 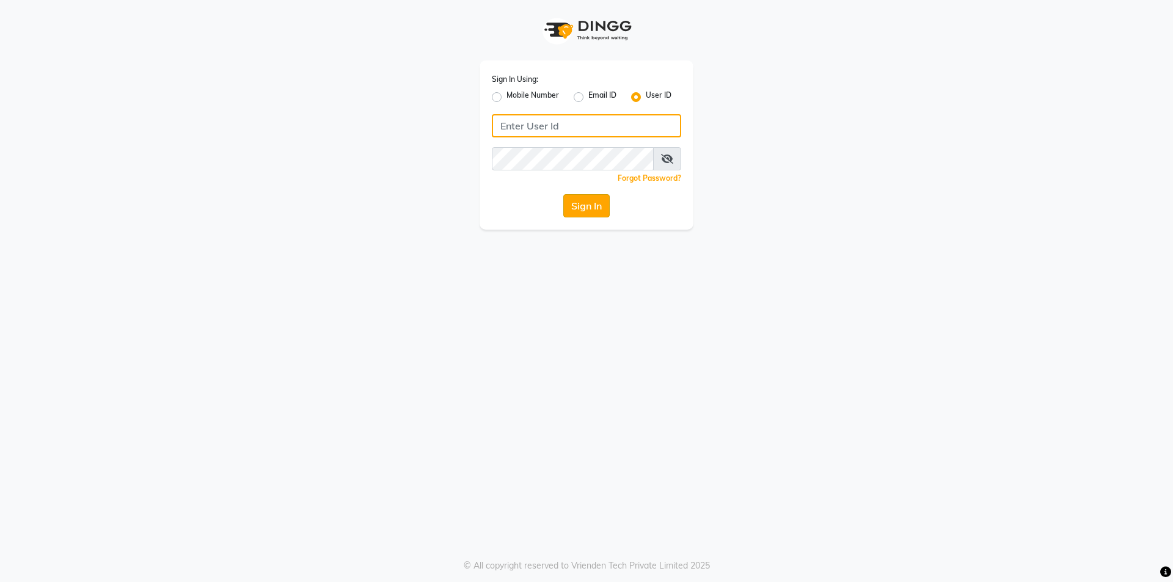 What do you see at coordinates (533, 97) in the screenshot?
I see `label: Mobile Number` at bounding box center [533, 97].